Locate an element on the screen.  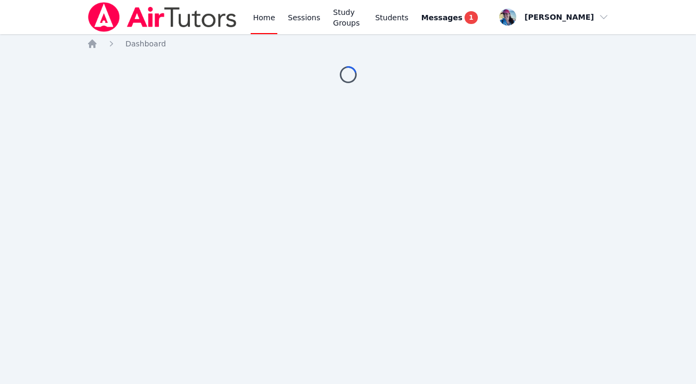
img: Air Tutors is located at coordinates (162, 17).